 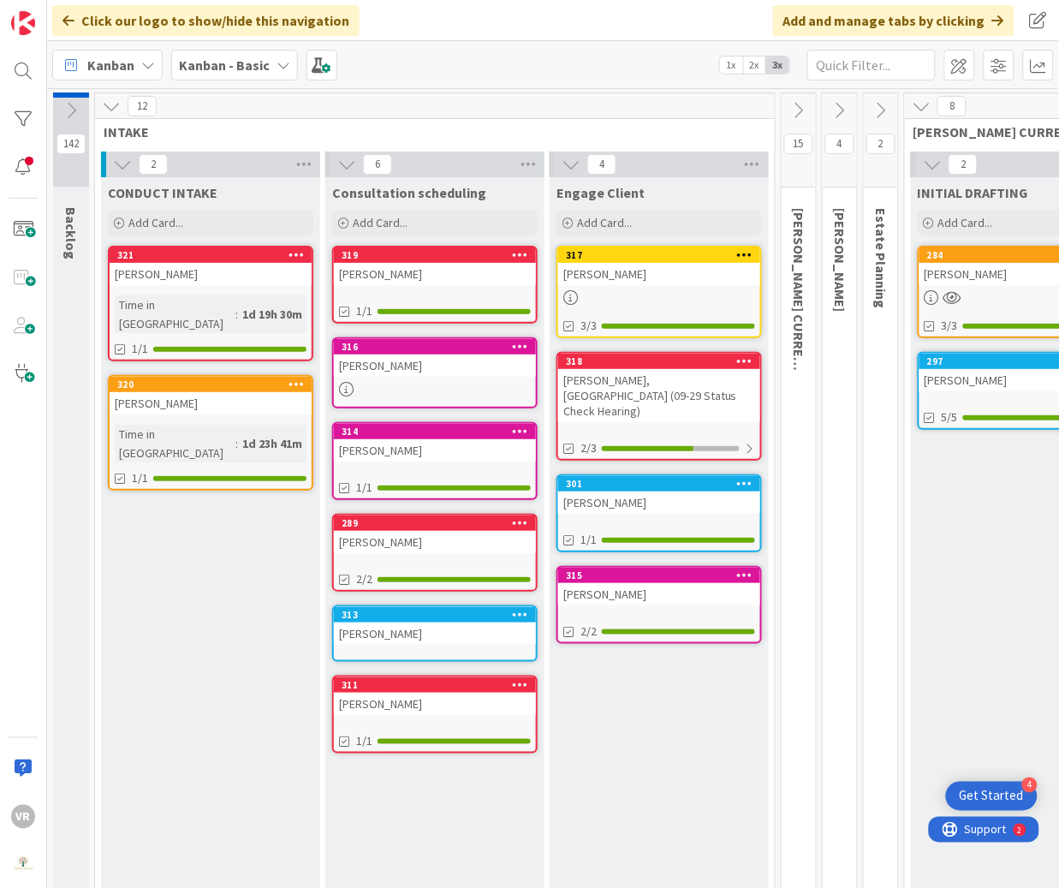 What do you see at coordinates (882, 258) in the screenshot?
I see `span: Estate Planning` at bounding box center [882, 258].